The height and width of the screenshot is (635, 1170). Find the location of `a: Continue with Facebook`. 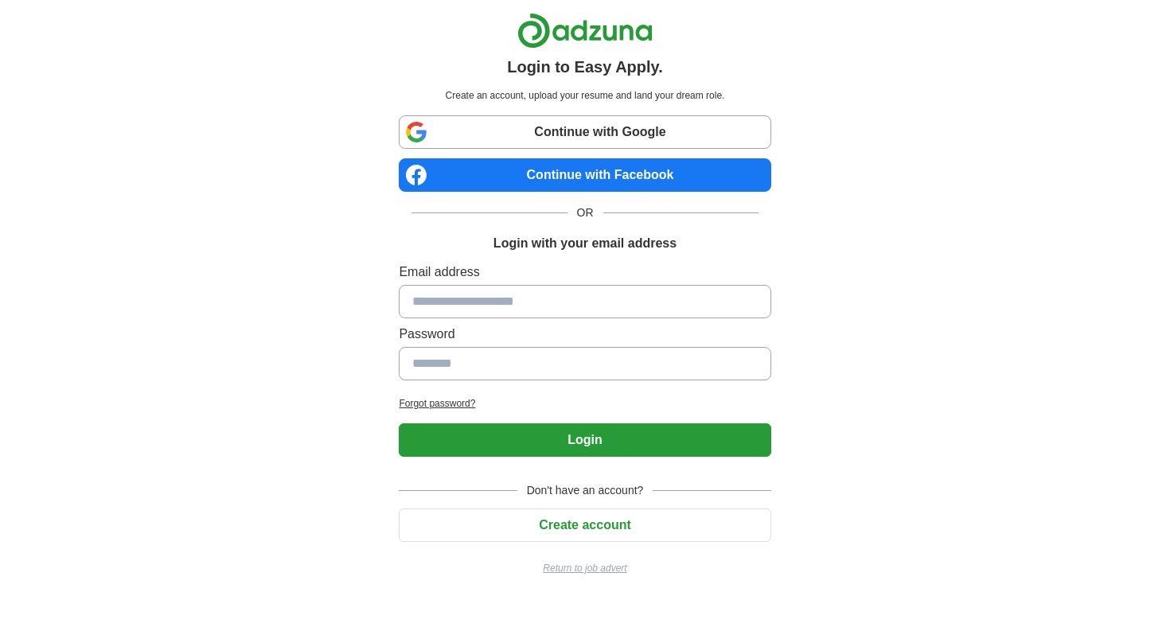

a: Continue with Facebook is located at coordinates (584, 175).